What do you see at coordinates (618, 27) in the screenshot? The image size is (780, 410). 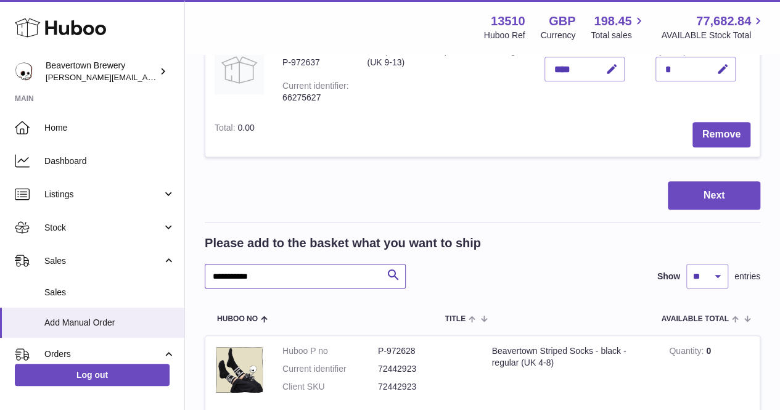 I see `a: 198.45 Total sales` at bounding box center [618, 27].